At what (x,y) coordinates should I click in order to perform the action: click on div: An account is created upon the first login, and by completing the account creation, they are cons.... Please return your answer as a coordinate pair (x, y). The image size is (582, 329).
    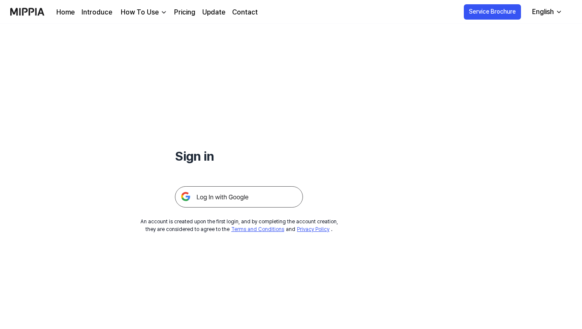
    Looking at the image, I should click on (239, 226).